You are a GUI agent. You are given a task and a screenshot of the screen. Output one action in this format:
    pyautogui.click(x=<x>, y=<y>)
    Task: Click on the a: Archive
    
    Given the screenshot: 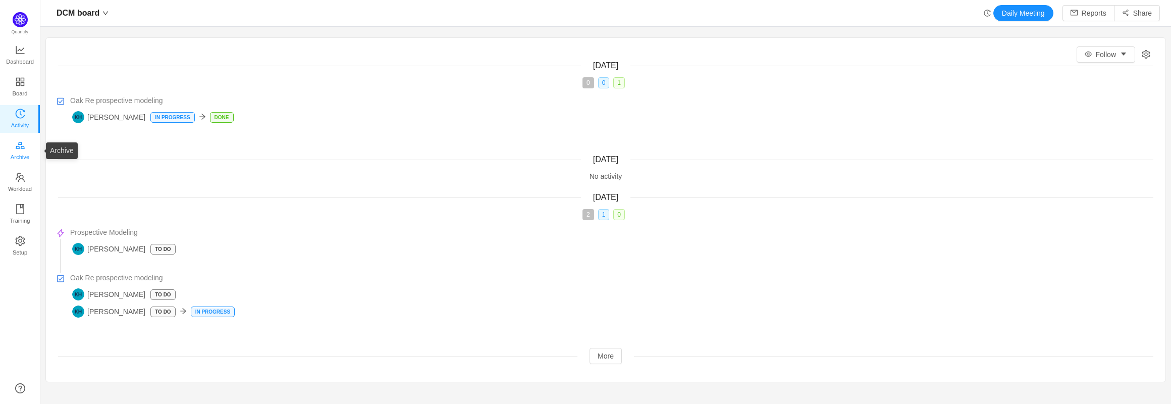 What is the action you would take?
    pyautogui.click(x=20, y=151)
    